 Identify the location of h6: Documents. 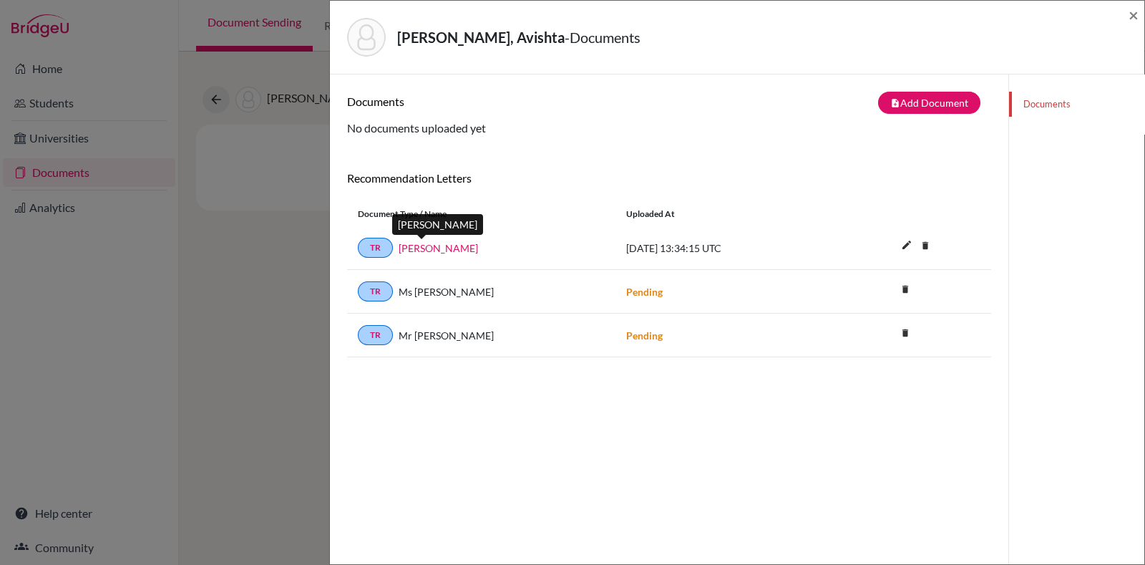
(508, 101).